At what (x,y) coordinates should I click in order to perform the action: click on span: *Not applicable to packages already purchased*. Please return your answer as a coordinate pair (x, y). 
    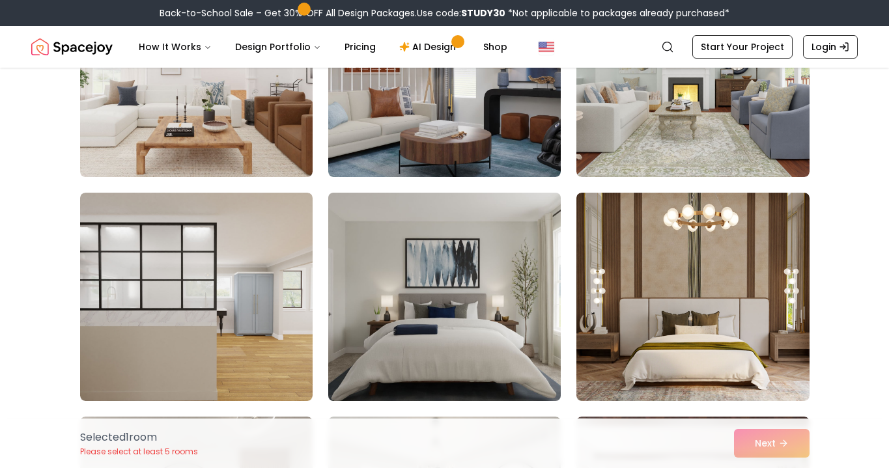
    Looking at the image, I should click on (617, 13).